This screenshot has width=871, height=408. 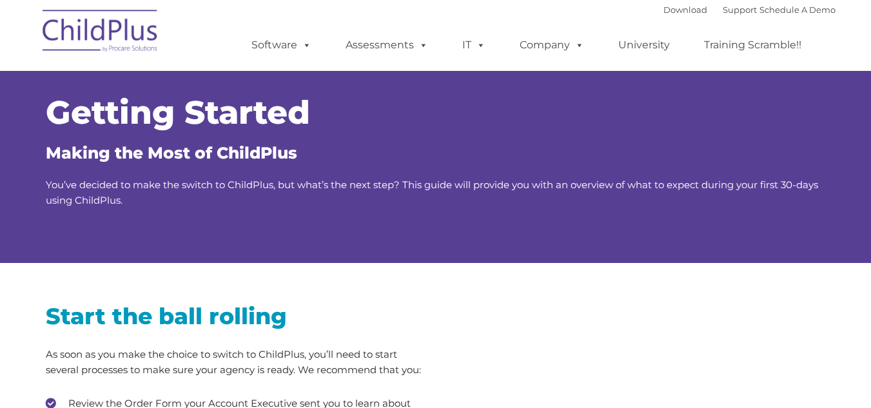 What do you see at coordinates (798, 10) in the screenshot?
I see `a: Schedule A Demo` at bounding box center [798, 10].